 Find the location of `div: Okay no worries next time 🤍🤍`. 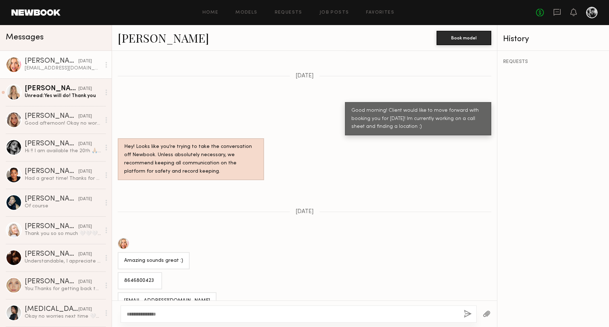

div: Okay no worries next time 🤍🤍 is located at coordinates (63, 316).